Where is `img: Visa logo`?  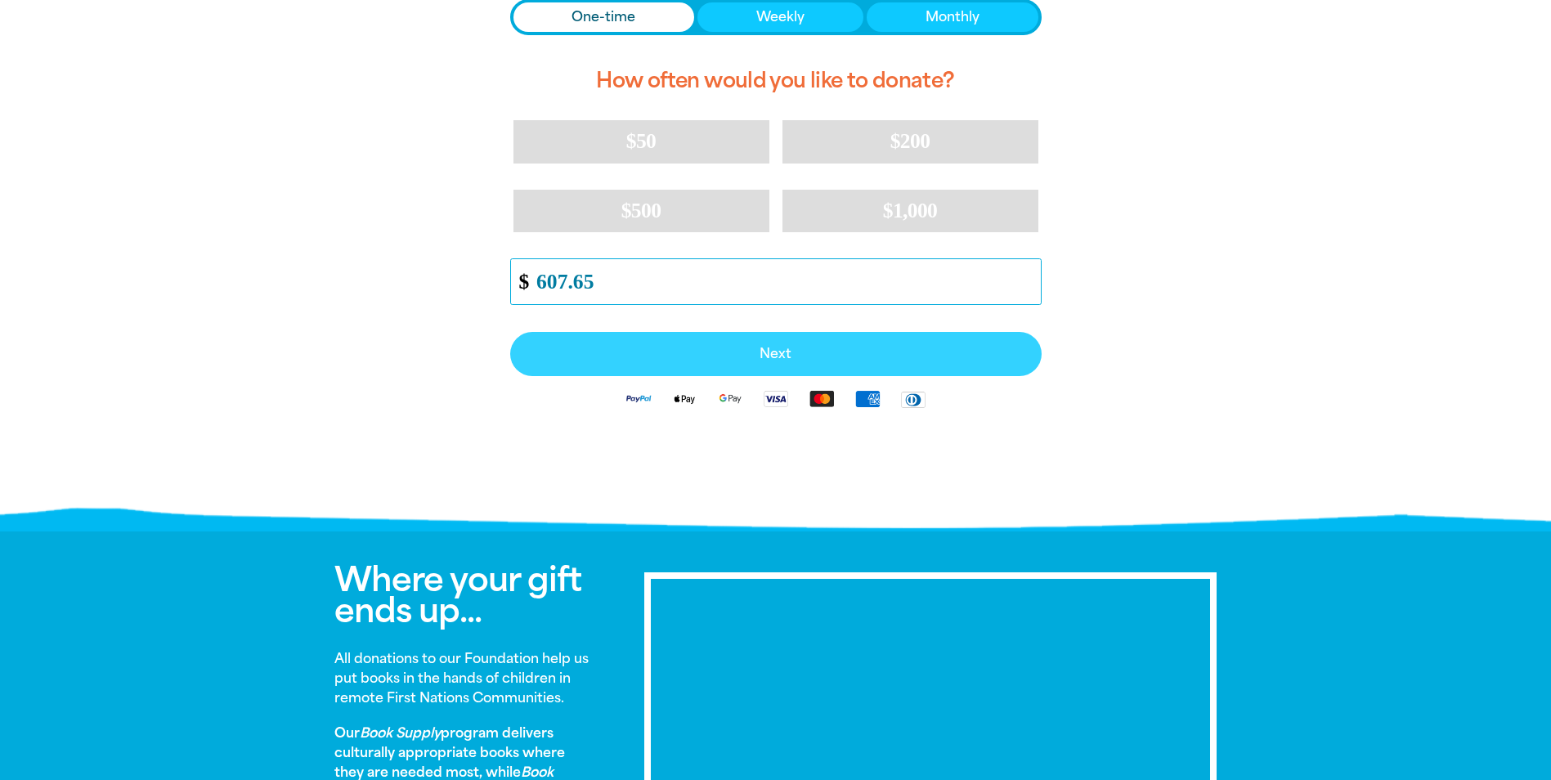
img: Visa logo is located at coordinates (776, 398).